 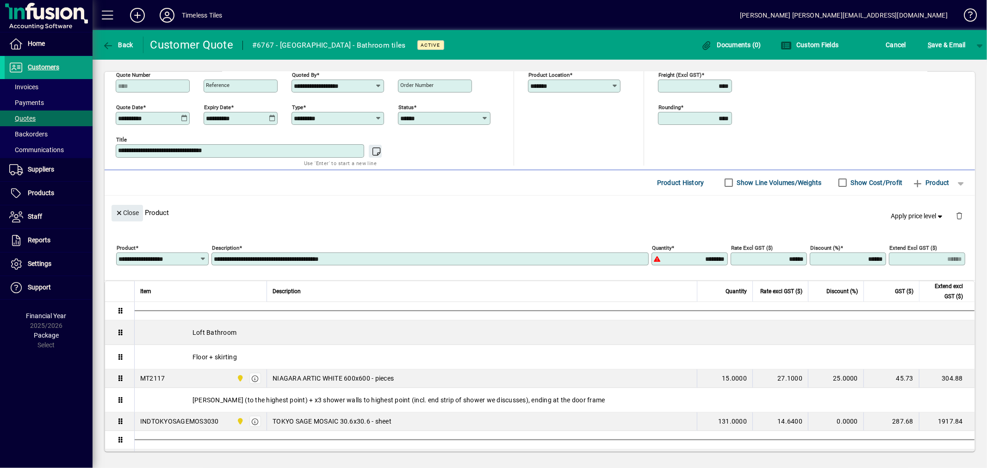 I want to click on a: Invoices, so click(x=49, y=87).